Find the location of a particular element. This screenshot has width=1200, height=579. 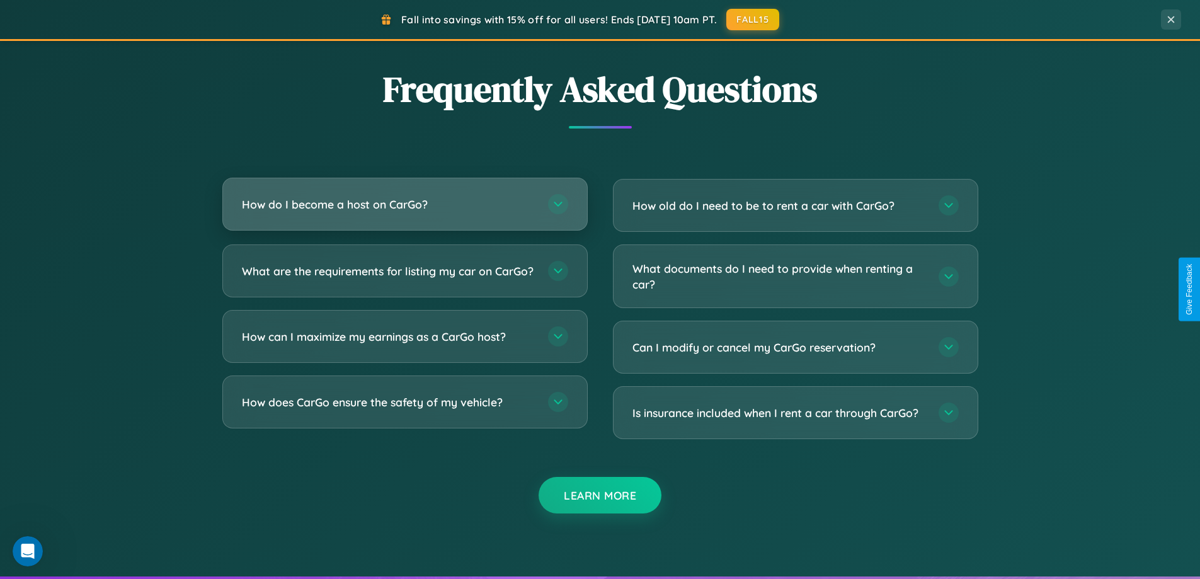

div: Give Feedback is located at coordinates (1190, 289).